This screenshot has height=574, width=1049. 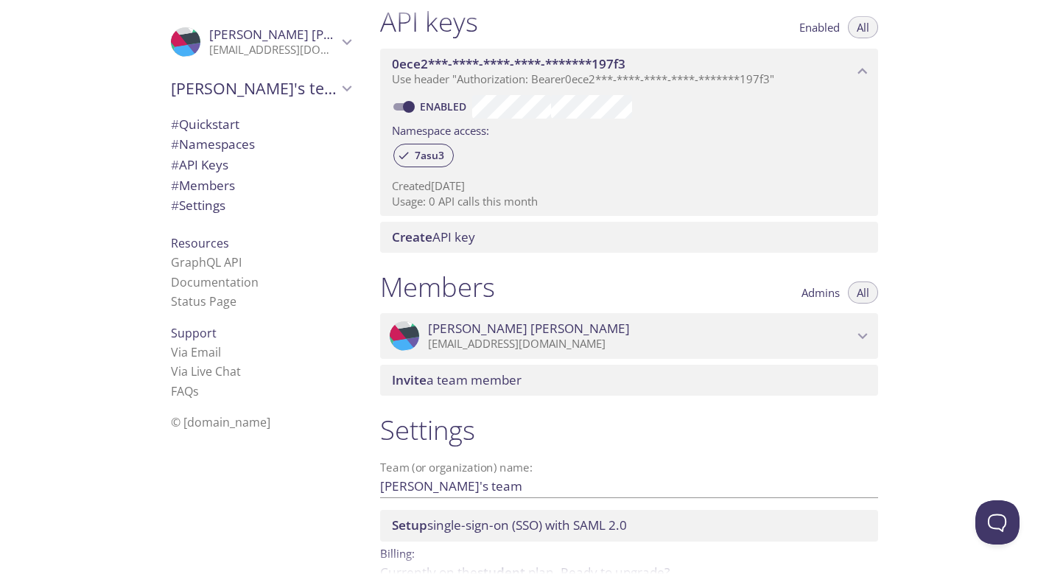 What do you see at coordinates (410, 525) in the screenshot?
I see `span: Setup` at bounding box center [410, 525].